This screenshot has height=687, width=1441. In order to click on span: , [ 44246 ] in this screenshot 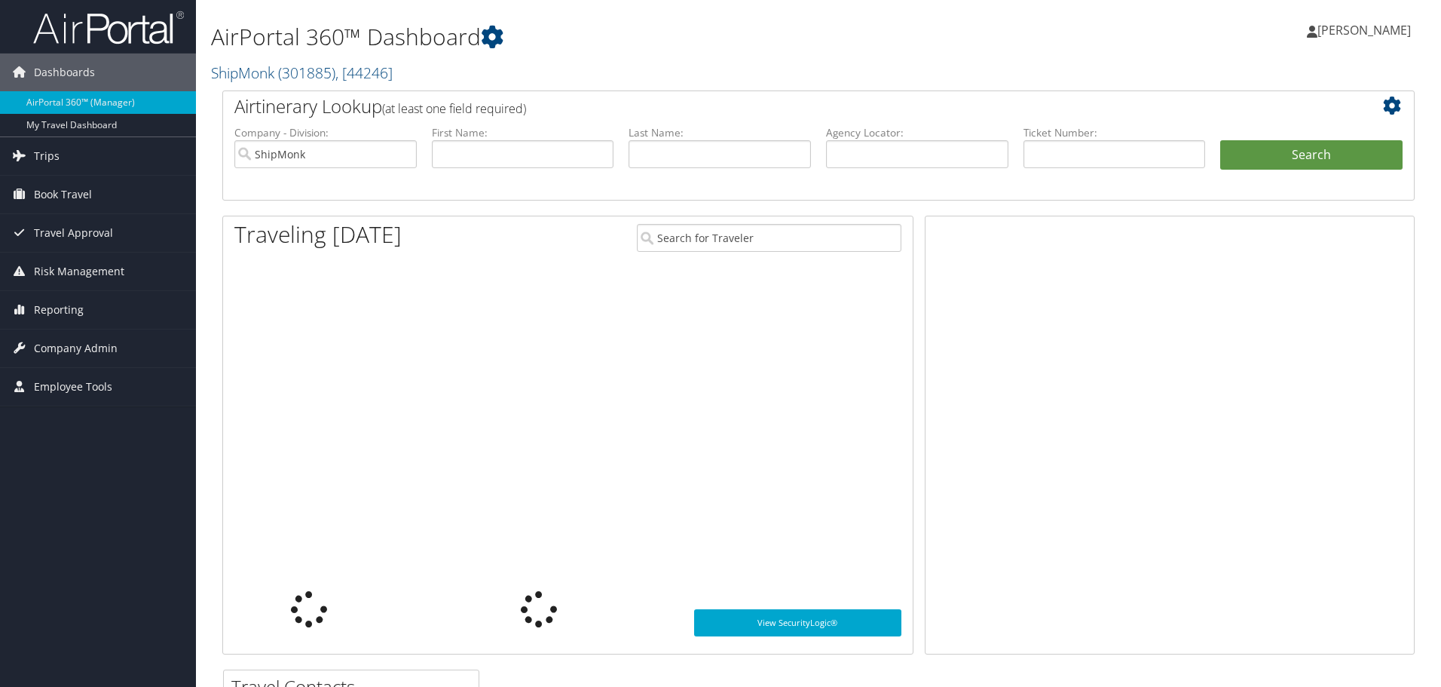, I will do `click(364, 72)`.